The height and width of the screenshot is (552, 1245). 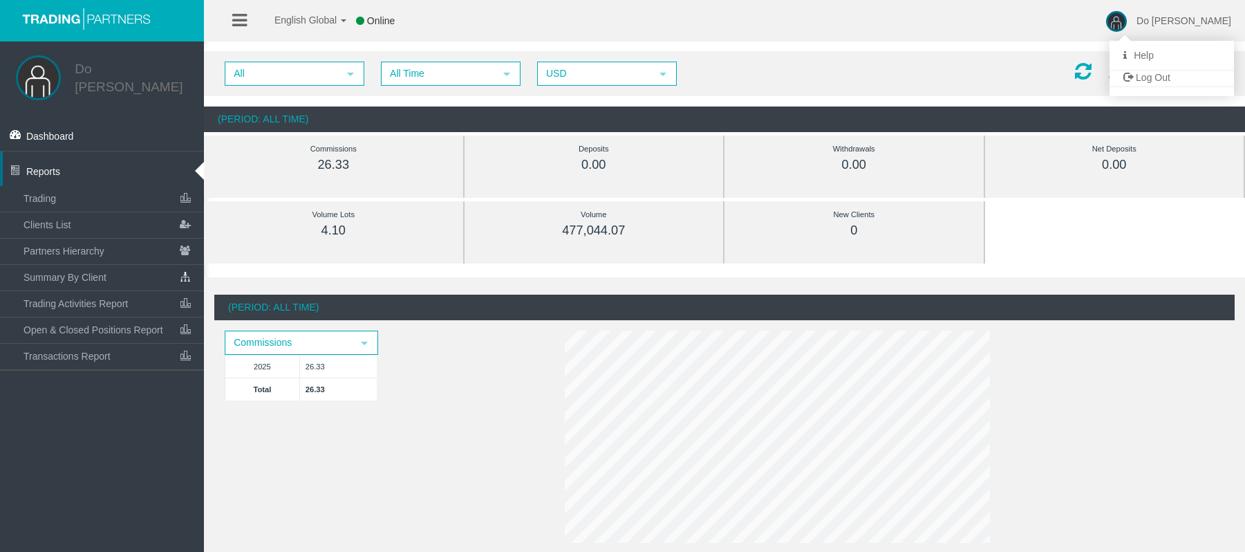 What do you see at coordinates (111, 198) in the screenshot?
I see `a: Trading` at bounding box center [111, 198].